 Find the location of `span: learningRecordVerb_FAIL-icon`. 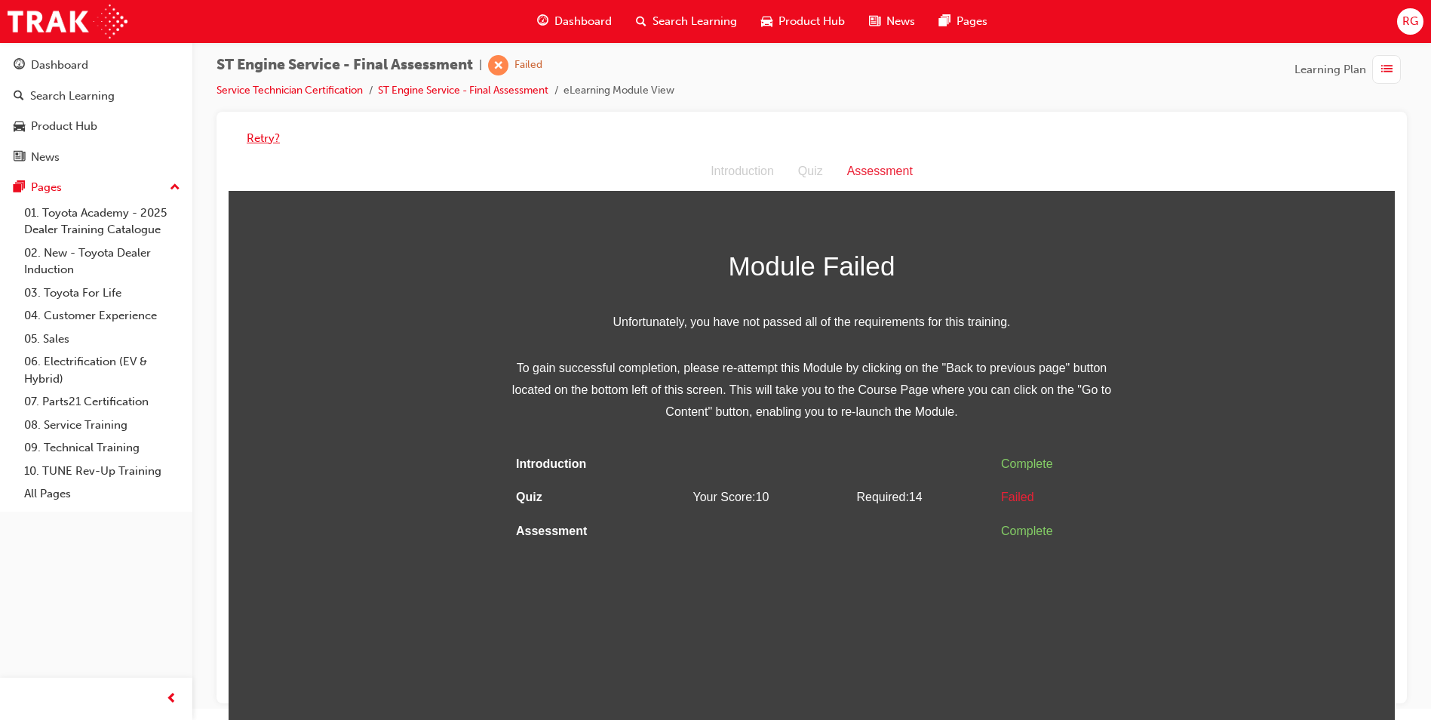

span: learningRecordVerb_FAIL-icon is located at coordinates (498, 65).